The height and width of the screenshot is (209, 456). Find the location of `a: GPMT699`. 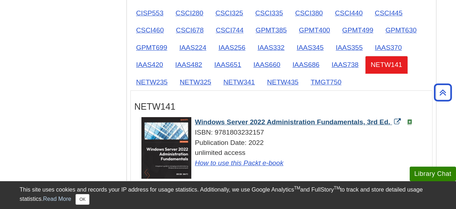

a: GPMT699 is located at coordinates (151, 47).